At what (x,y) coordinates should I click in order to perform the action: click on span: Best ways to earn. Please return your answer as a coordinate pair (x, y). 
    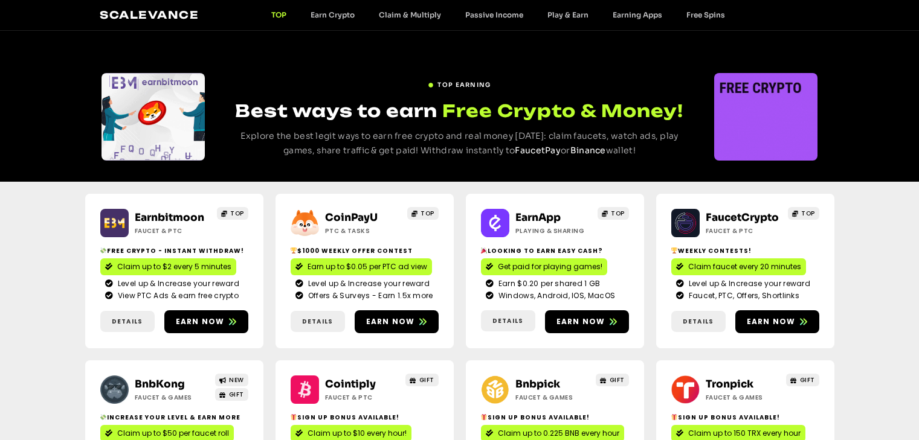
    Looking at the image, I should click on (336, 111).